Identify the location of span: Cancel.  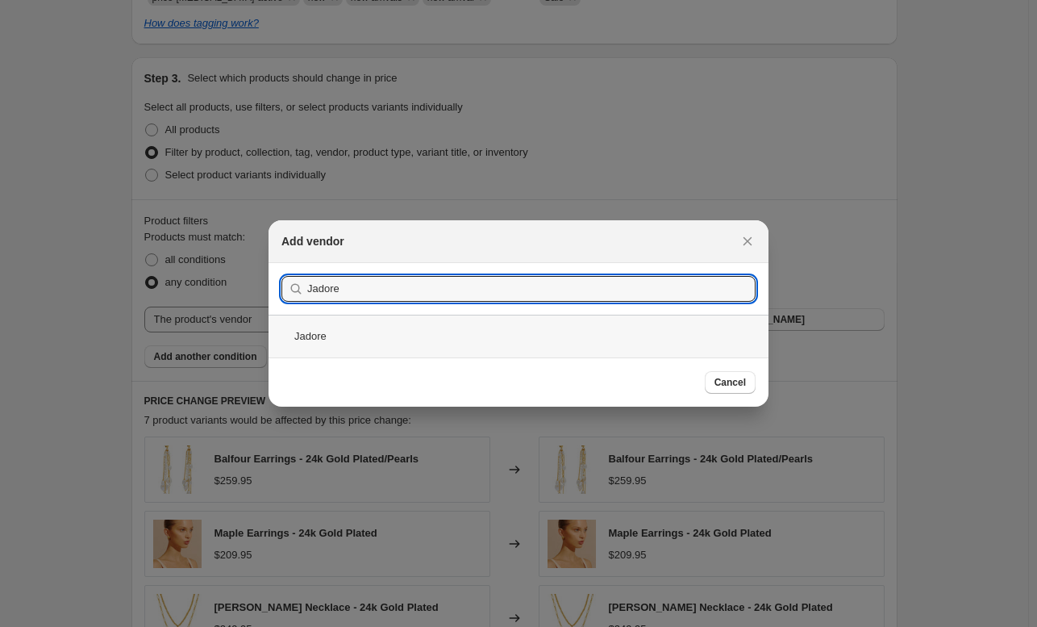
(730, 382).